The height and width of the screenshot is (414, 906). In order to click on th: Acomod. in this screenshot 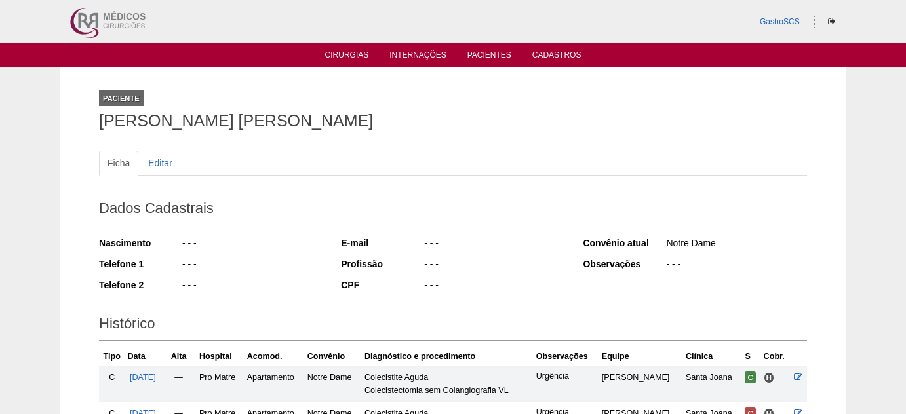, I will do `click(275, 357)`.